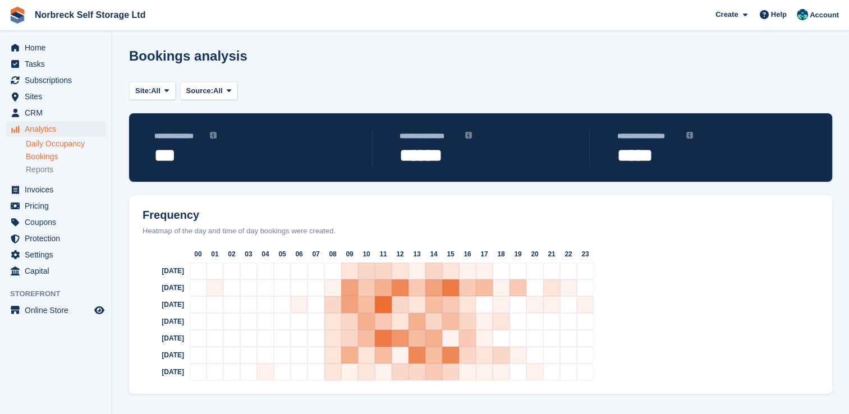  Describe the element at coordinates (518, 254) in the screenshot. I see `div: 19` at that location.